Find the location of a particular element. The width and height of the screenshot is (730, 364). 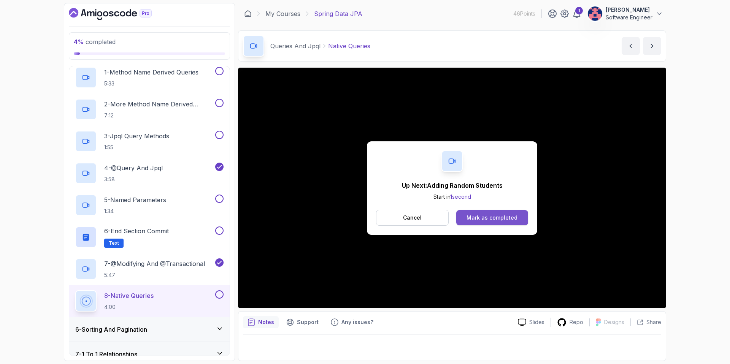

p: 5 - Named Parameters is located at coordinates (135, 200).